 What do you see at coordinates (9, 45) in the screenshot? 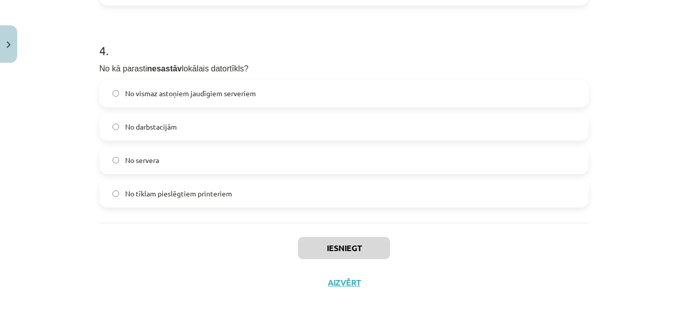
I see `img: icon-close-lesson-0947bae3869378f0d4975bcd49f059093ad1ed9edebbc8119c70593378902aed.svg` at bounding box center [9, 45].